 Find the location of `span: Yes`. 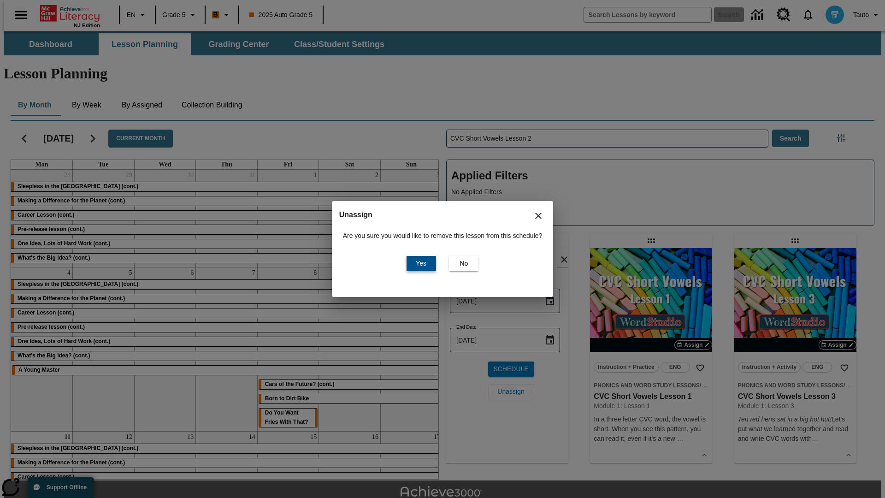

span: Yes is located at coordinates (421, 263).